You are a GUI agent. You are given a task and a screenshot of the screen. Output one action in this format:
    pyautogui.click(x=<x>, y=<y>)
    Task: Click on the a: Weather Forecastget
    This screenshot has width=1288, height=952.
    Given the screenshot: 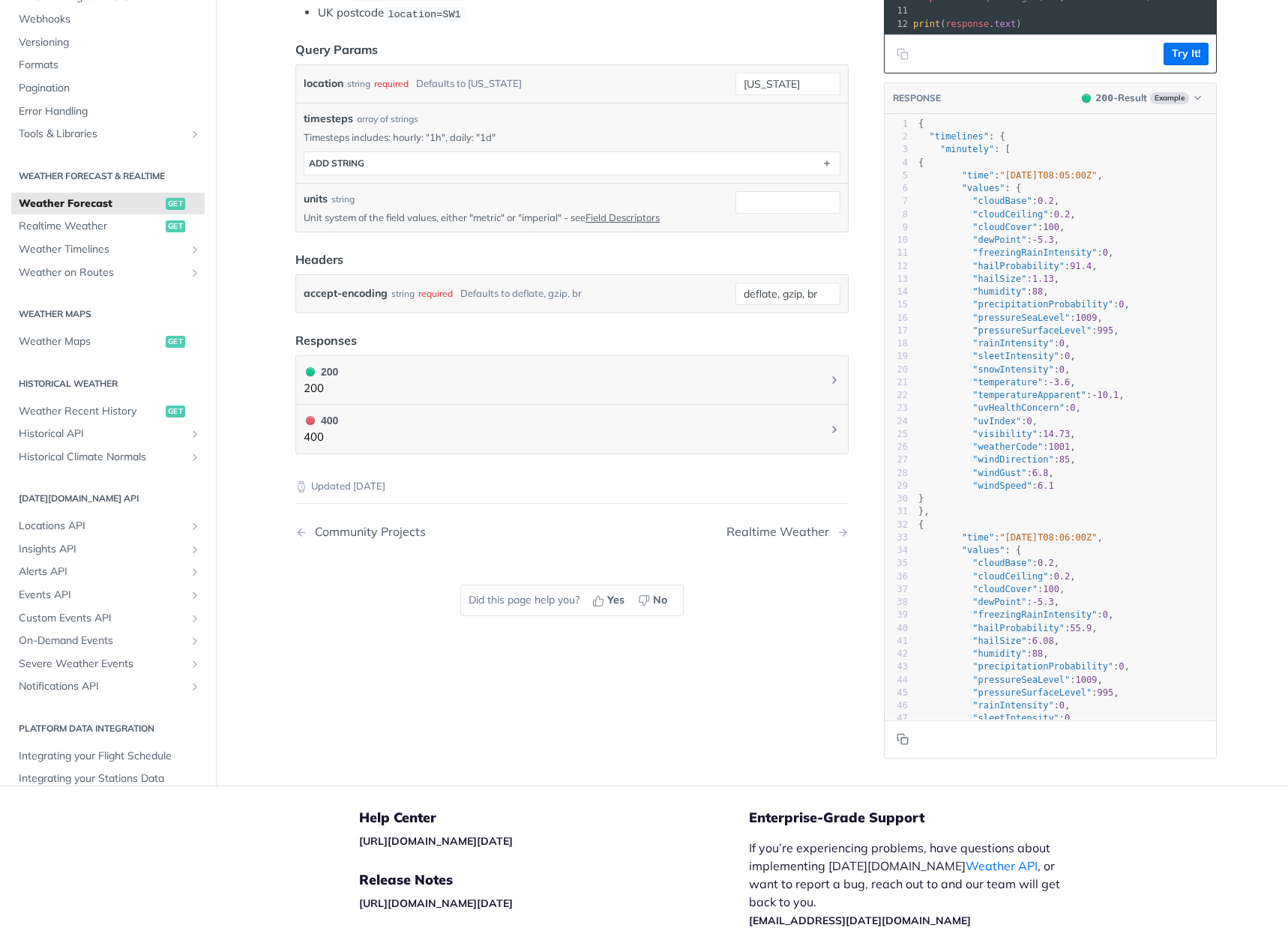 What is the action you would take?
    pyautogui.click(x=108, y=204)
    